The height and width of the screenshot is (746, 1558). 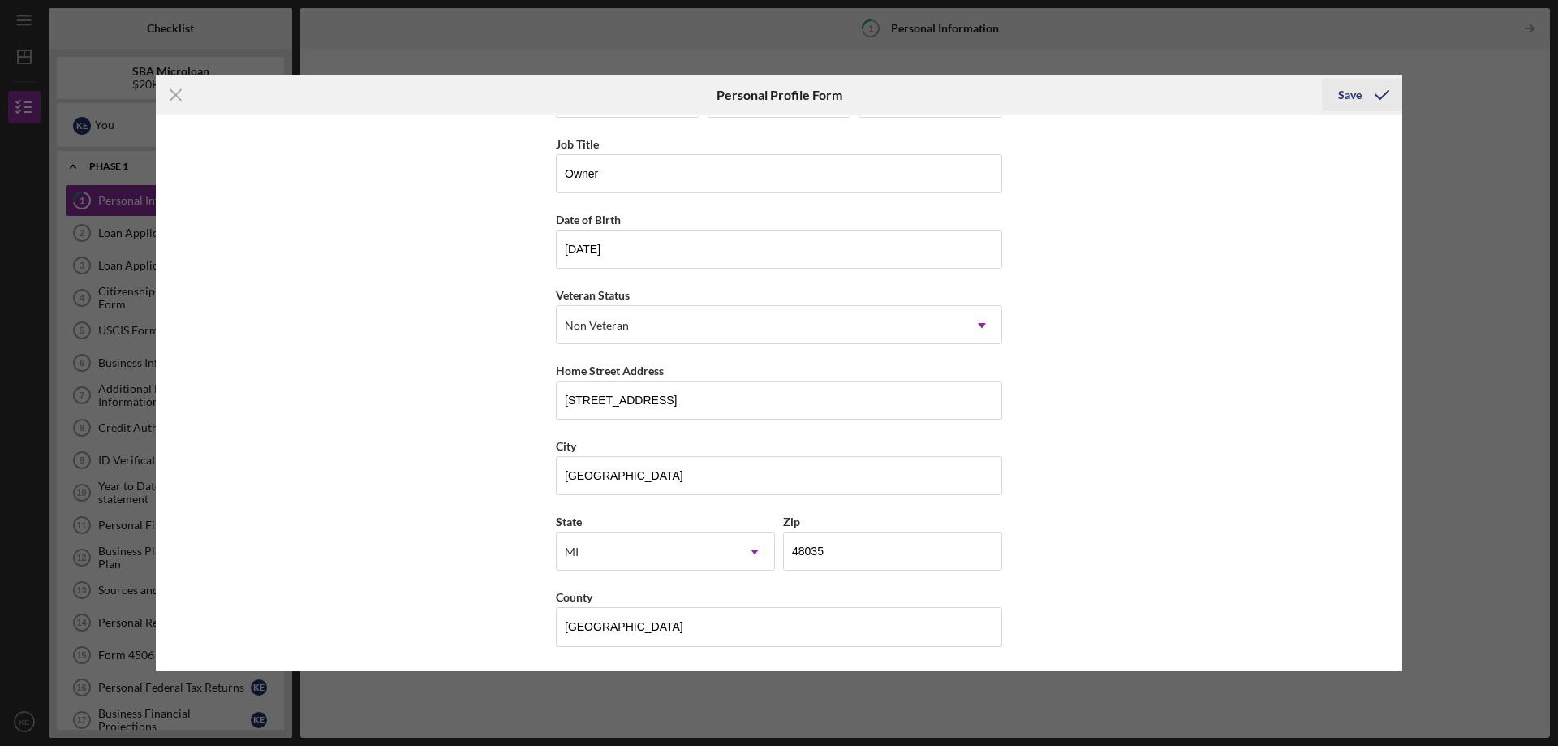 I want to click on button: Save, so click(x=1362, y=95).